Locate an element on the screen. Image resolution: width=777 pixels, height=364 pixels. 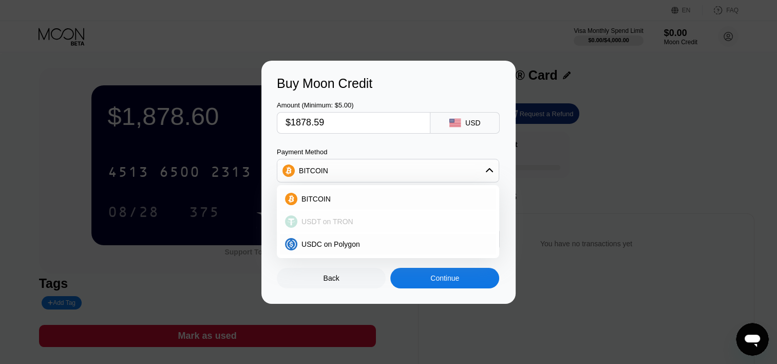
div: Continue is located at coordinates (445, 278).